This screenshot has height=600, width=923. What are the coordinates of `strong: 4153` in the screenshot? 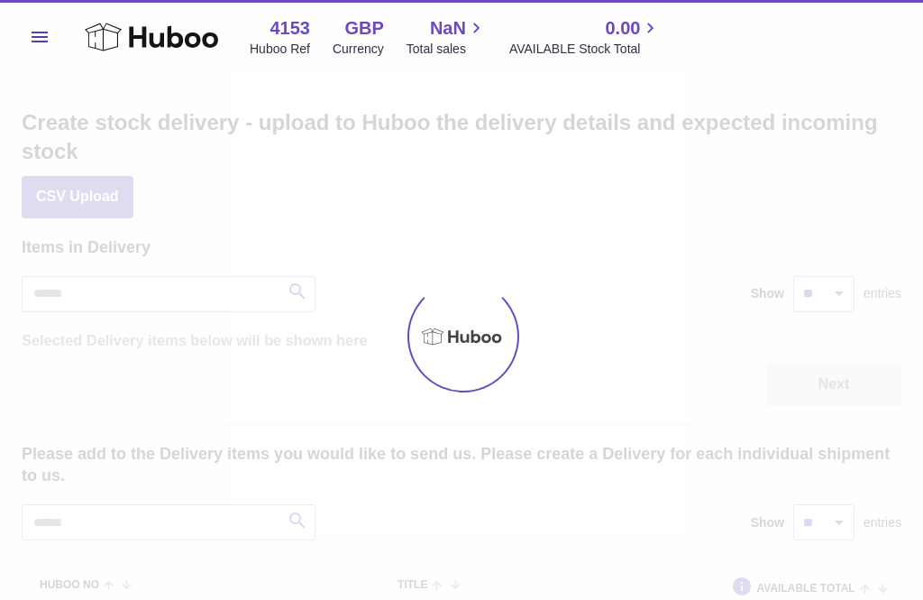 It's located at (289, 28).